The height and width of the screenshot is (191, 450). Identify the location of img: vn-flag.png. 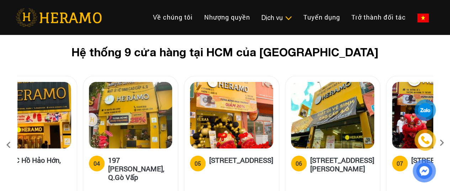
(423, 18).